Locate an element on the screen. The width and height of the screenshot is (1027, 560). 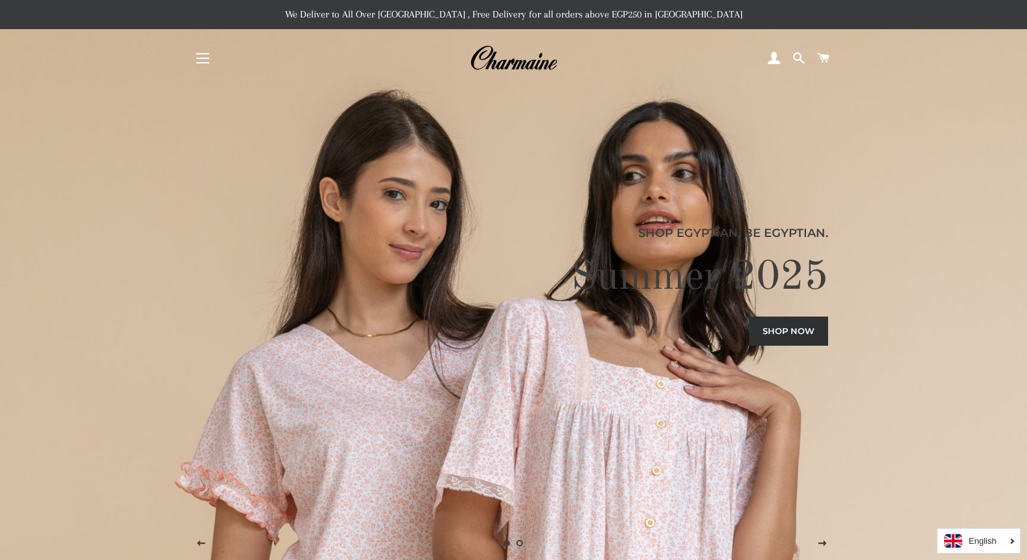
h2: Summer 2025 is located at coordinates (513, 278).